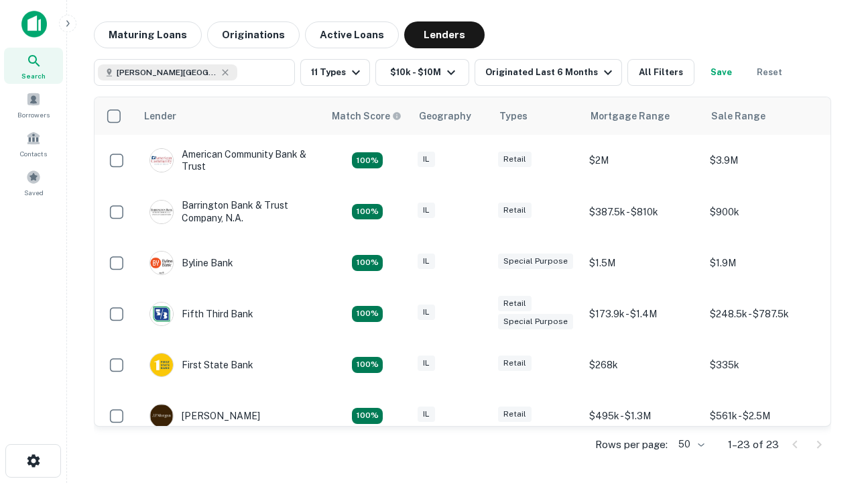  Describe the element at coordinates (738, 116) in the screenshot. I see `div: Sale Range` at that location.